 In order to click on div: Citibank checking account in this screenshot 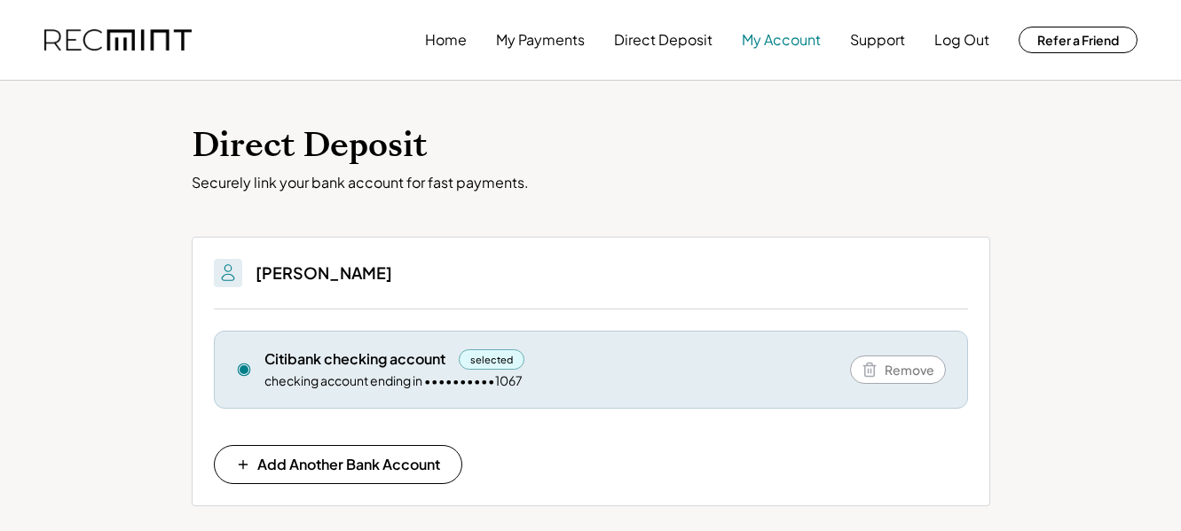, I will do `click(355, 359)`.